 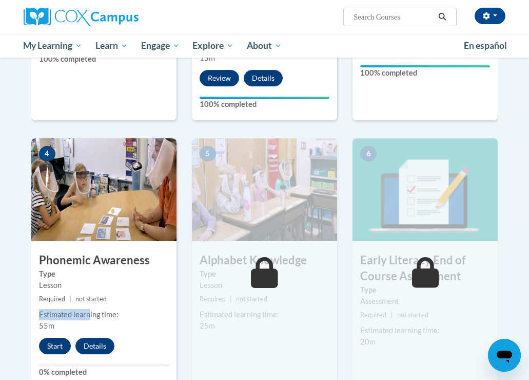 I want to click on span: 4, so click(x=47, y=154).